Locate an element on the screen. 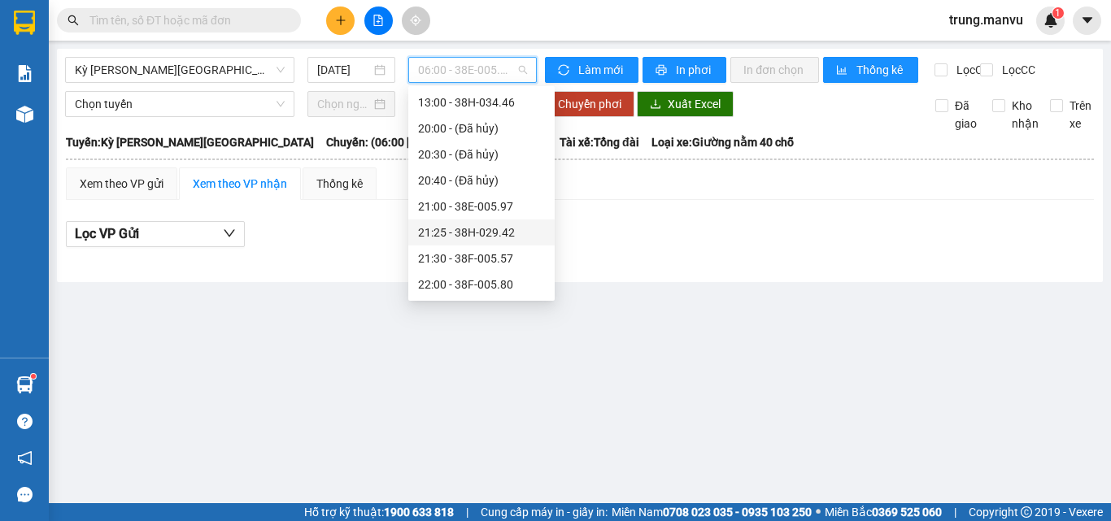 The image size is (1111, 521). span: 06:00 - 38E-005.52 is located at coordinates (472, 70).